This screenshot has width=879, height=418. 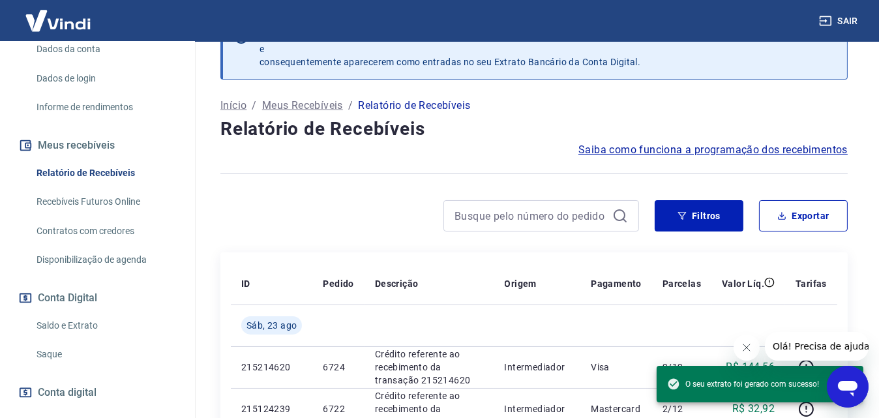 I want to click on p: 215214620, so click(x=271, y=367).